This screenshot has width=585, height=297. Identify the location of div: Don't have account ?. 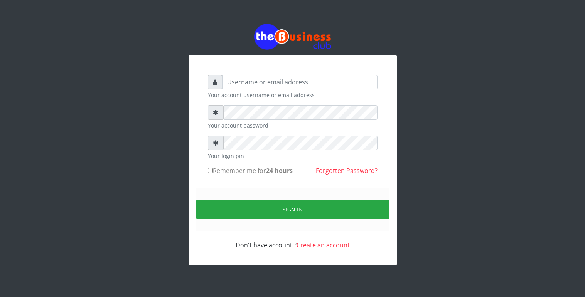
(293, 240).